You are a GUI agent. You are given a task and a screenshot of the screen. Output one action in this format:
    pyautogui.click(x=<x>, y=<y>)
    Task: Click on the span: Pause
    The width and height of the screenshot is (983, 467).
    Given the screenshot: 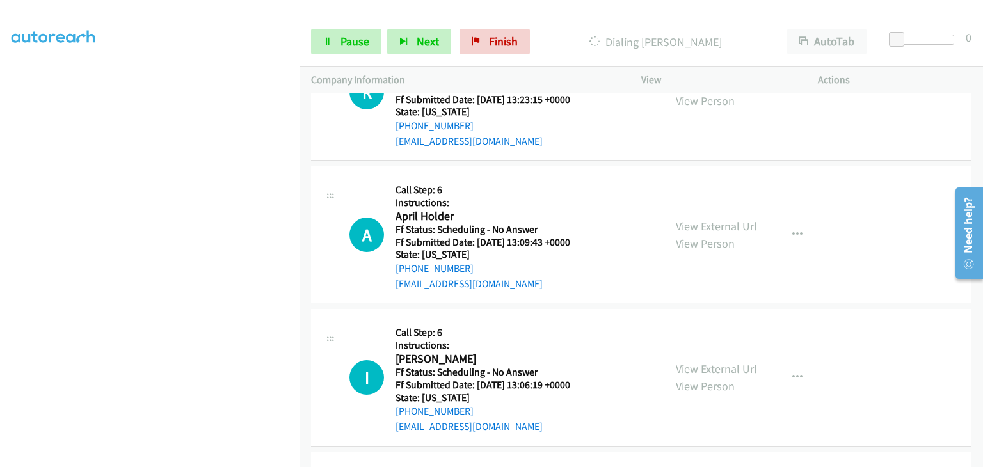 What is the action you would take?
    pyautogui.click(x=355, y=41)
    